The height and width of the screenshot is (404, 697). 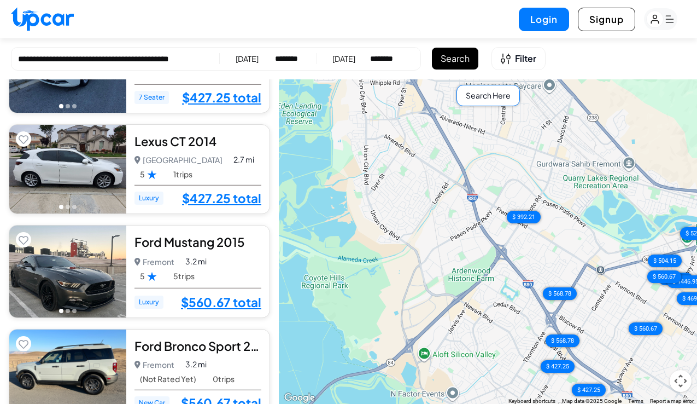 What do you see at coordinates (526, 59) in the screenshot?
I see `span: Filter` at bounding box center [526, 59].